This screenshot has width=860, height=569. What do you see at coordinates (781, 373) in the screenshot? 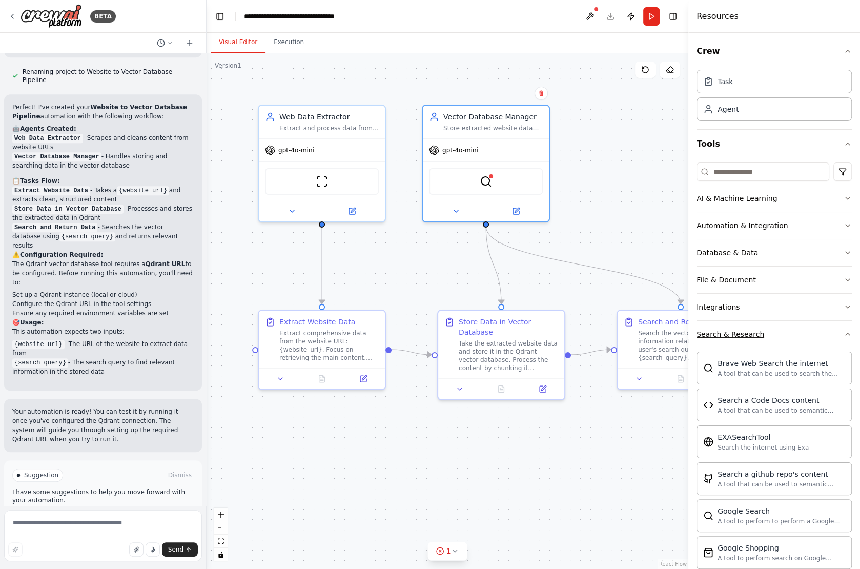
I see `div: A tool that can be used to search the internet with a search_query.` at bounding box center [781, 373].